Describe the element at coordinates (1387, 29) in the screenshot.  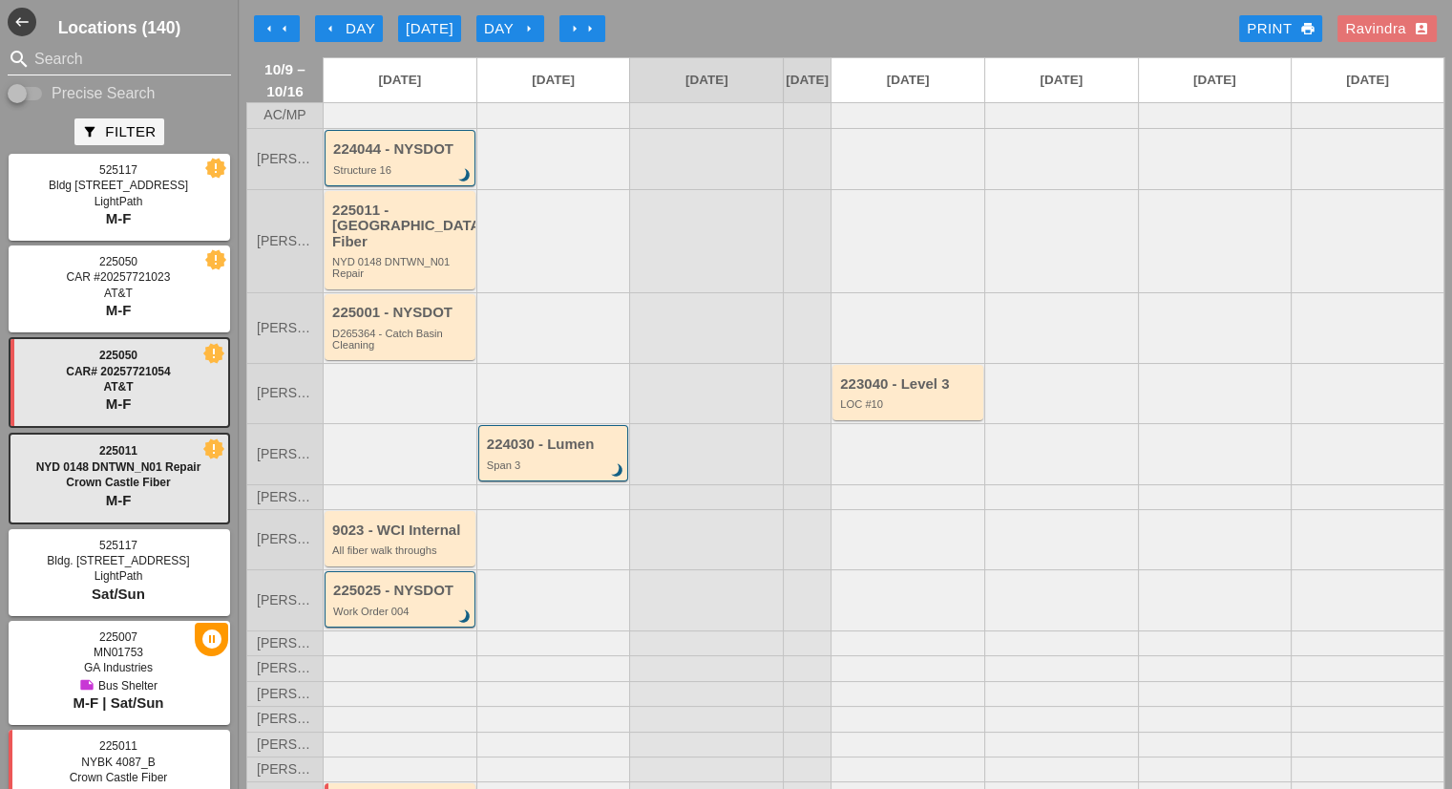
I see `div: Ravindra` at that location.